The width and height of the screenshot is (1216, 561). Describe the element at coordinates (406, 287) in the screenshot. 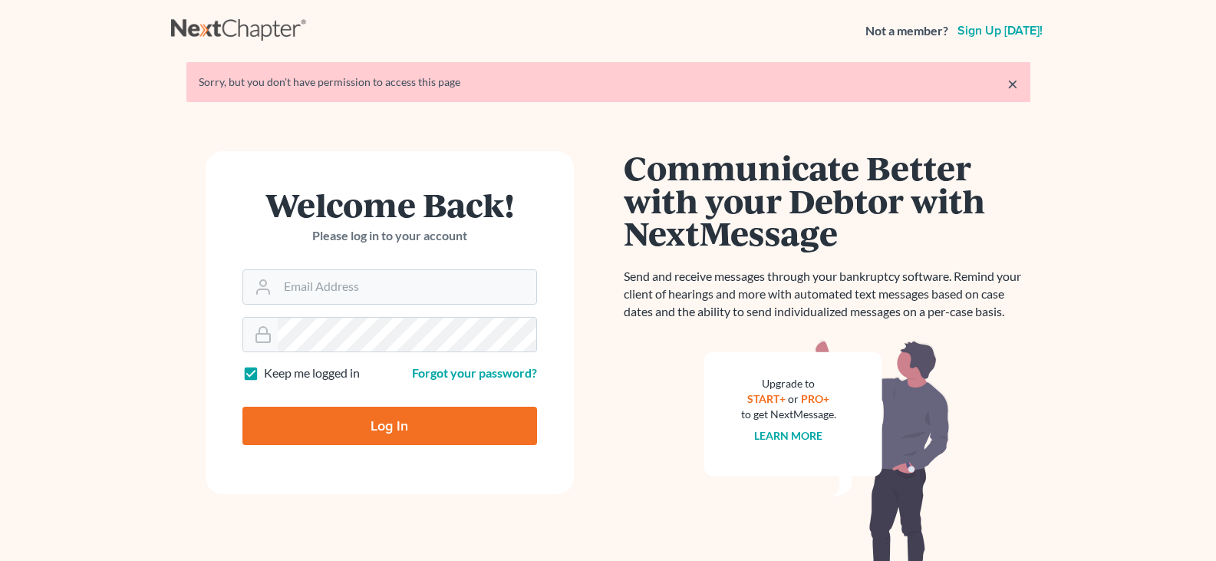

I see `input: Email Address` at that location.